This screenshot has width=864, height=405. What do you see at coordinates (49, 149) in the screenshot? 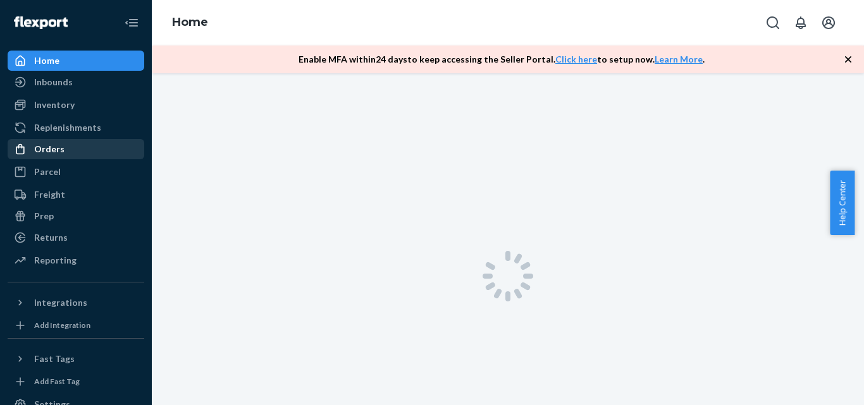
I see `div: Orders` at bounding box center [49, 149].